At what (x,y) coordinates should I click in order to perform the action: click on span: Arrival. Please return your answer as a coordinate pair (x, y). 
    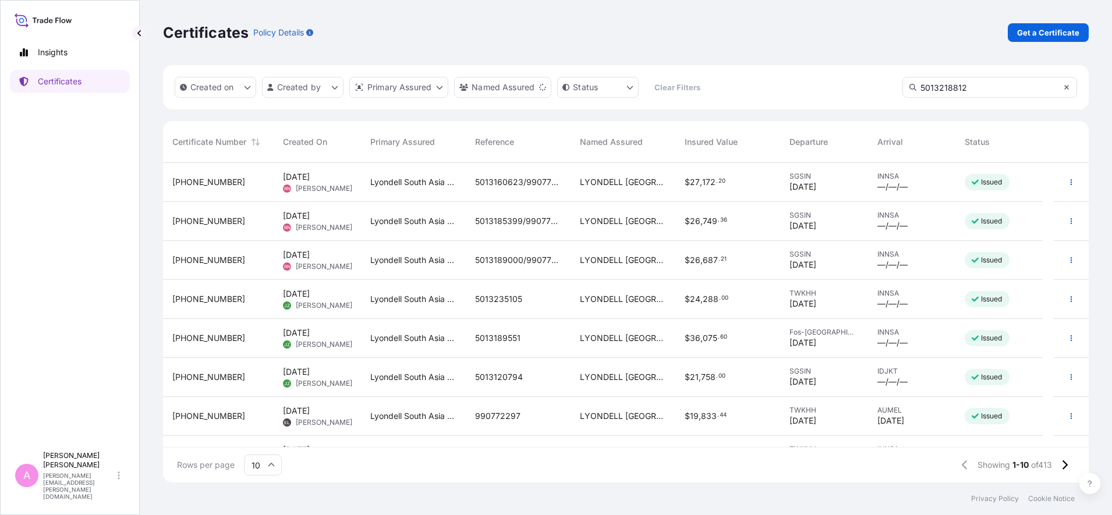
    Looking at the image, I should click on (890, 142).